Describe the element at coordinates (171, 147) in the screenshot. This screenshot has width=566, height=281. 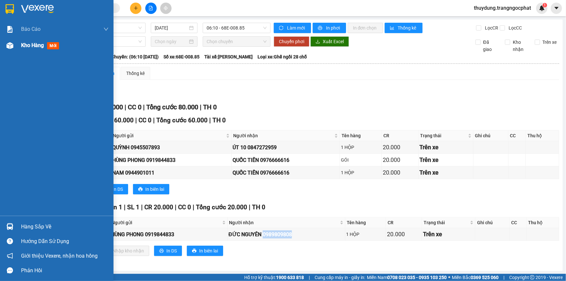
I see `div: QUỲNH 0945507893` at that location.